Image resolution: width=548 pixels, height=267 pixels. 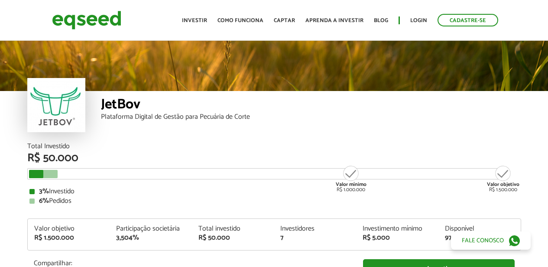 I want to click on strong: Valor mínimo, so click(x=351, y=184).